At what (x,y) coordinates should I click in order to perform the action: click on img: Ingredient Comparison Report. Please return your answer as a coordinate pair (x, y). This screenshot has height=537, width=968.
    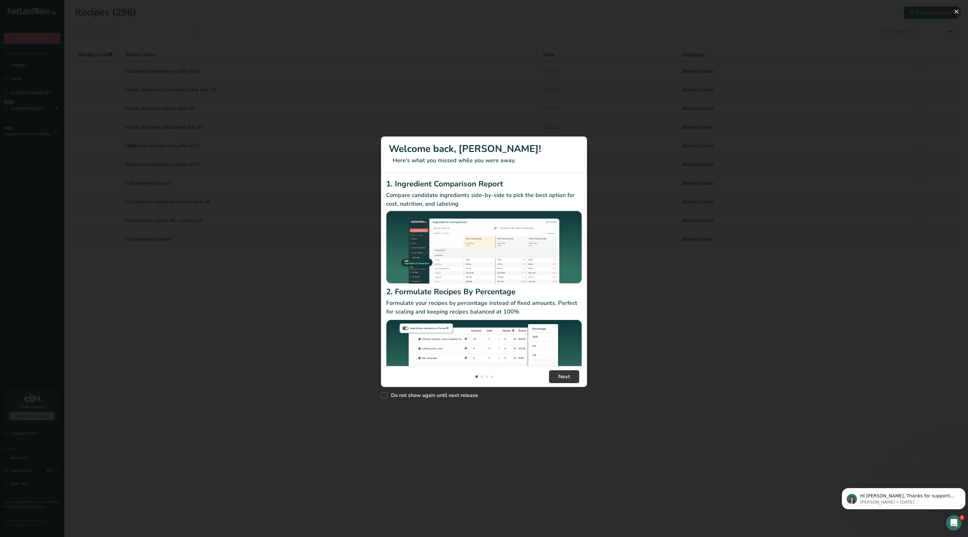
    Looking at the image, I should click on (484, 247).